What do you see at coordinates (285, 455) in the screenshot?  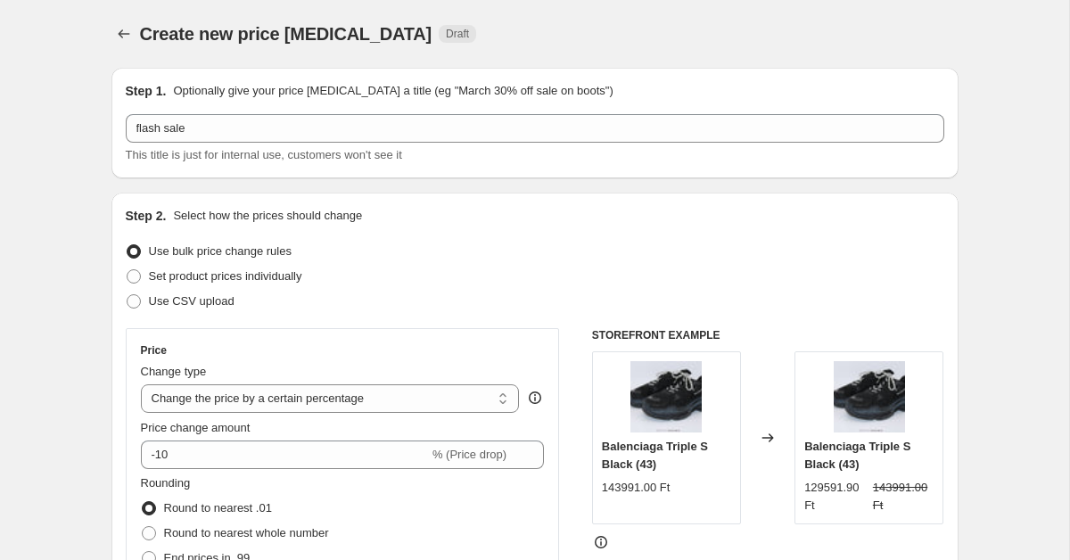 I see `input: -15` at bounding box center [285, 455].